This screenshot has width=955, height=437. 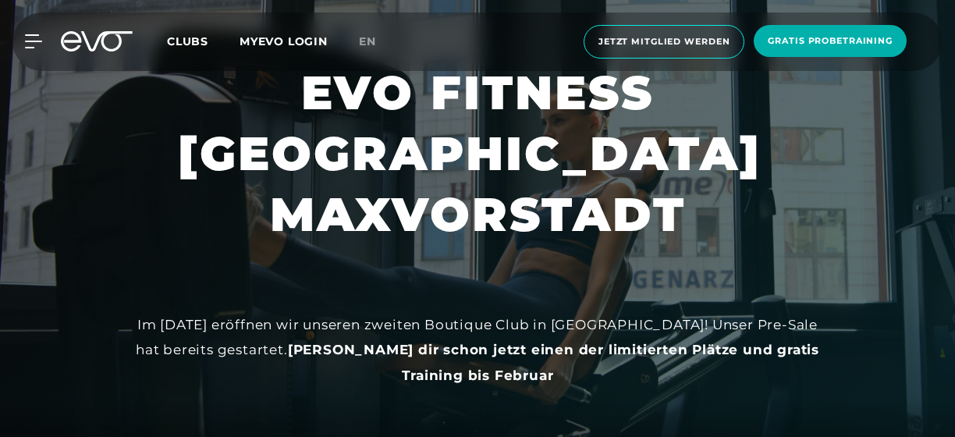 What do you see at coordinates (664, 41) in the screenshot?
I see `span: Jetzt Mitglied werden` at bounding box center [664, 41].